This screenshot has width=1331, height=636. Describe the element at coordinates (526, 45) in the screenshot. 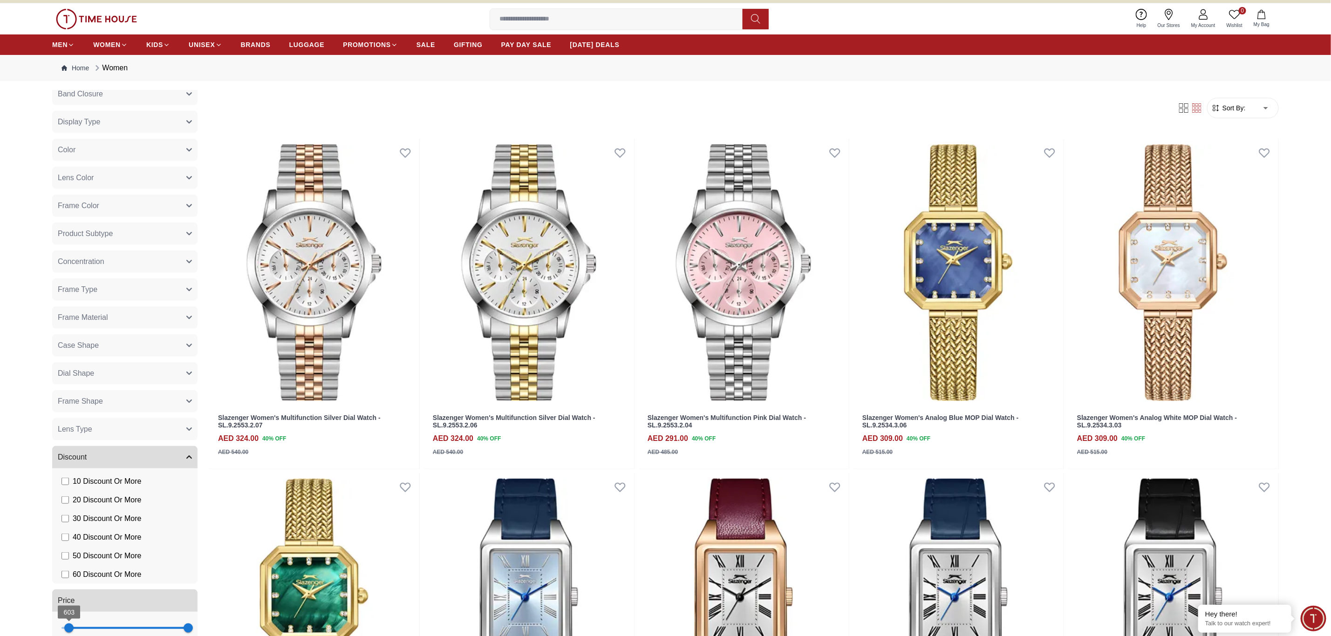

I see `span: PAY DAY SALE` at that location.